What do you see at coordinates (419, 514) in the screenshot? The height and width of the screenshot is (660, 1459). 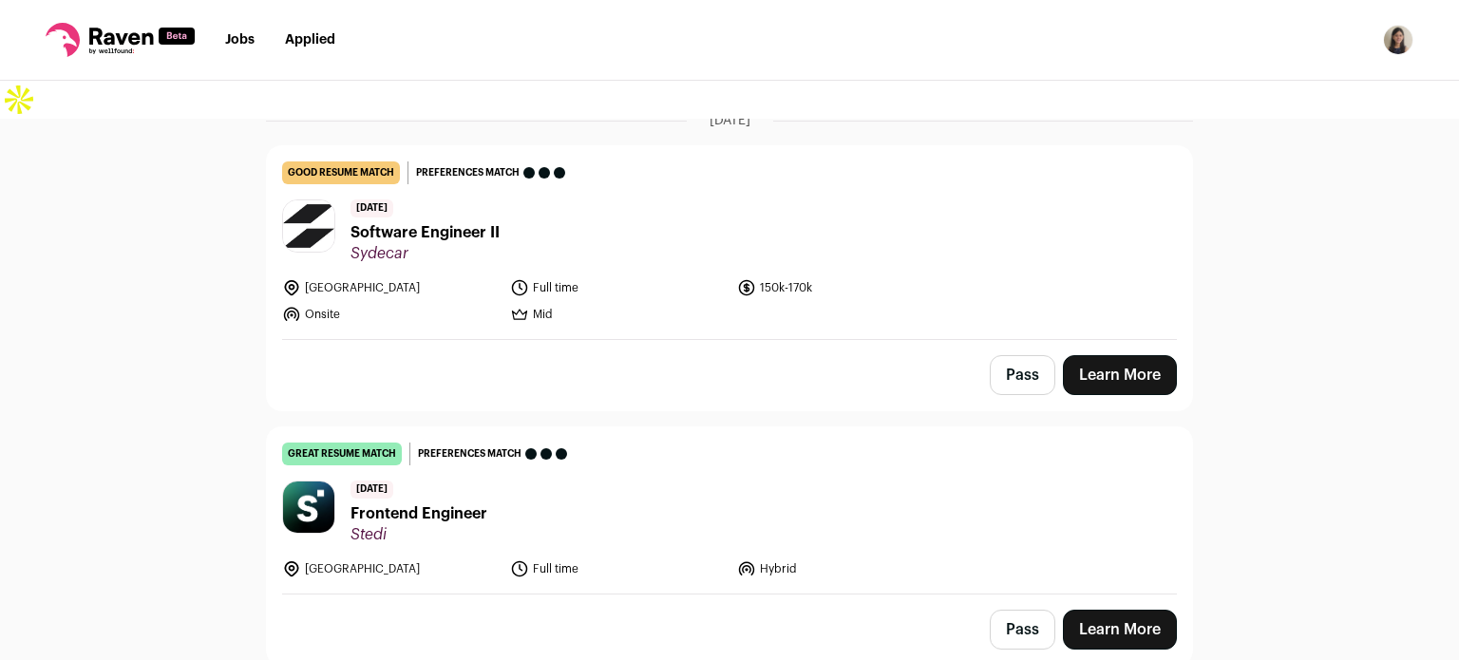 I see `span: Frontend Engineer` at bounding box center [419, 514].